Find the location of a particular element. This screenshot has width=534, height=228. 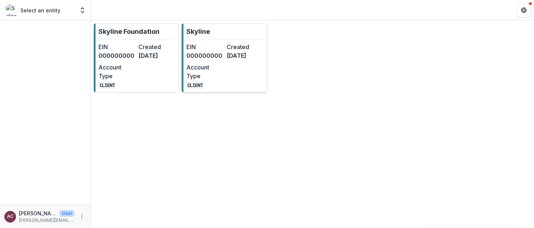

p: Skyline is located at coordinates (198, 31).